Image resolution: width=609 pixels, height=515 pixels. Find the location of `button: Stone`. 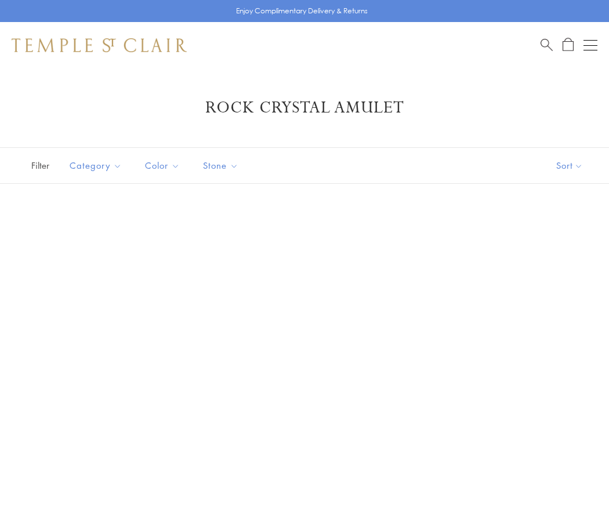

button: Stone is located at coordinates (220, 165).